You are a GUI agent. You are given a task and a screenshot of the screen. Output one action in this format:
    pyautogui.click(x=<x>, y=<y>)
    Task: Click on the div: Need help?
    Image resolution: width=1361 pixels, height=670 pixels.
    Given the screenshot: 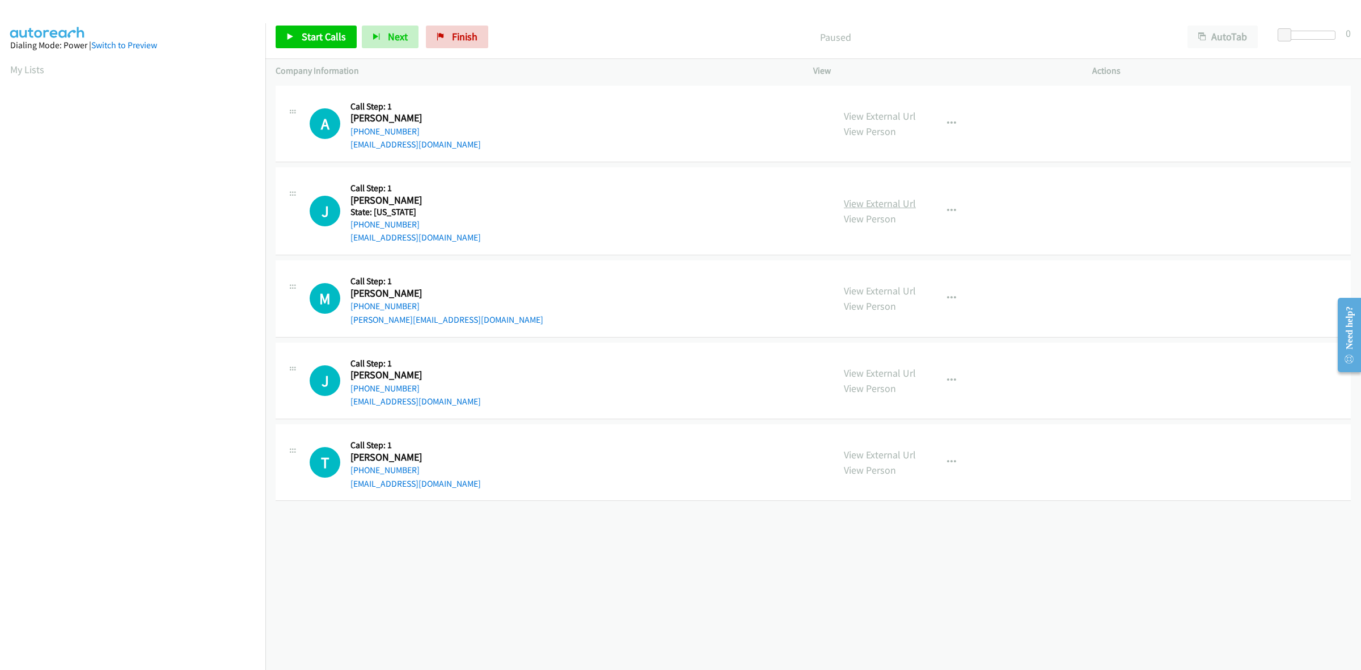 What is the action you would take?
    pyautogui.click(x=21, y=38)
    